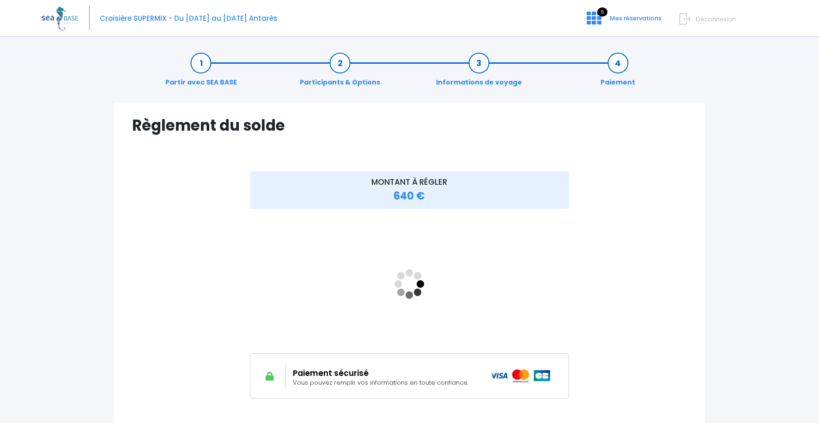 Image resolution: width=819 pixels, height=423 pixels. Describe the element at coordinates (623, 21) in the screenshot. I see `a: 6 Mes réservations` at that location.